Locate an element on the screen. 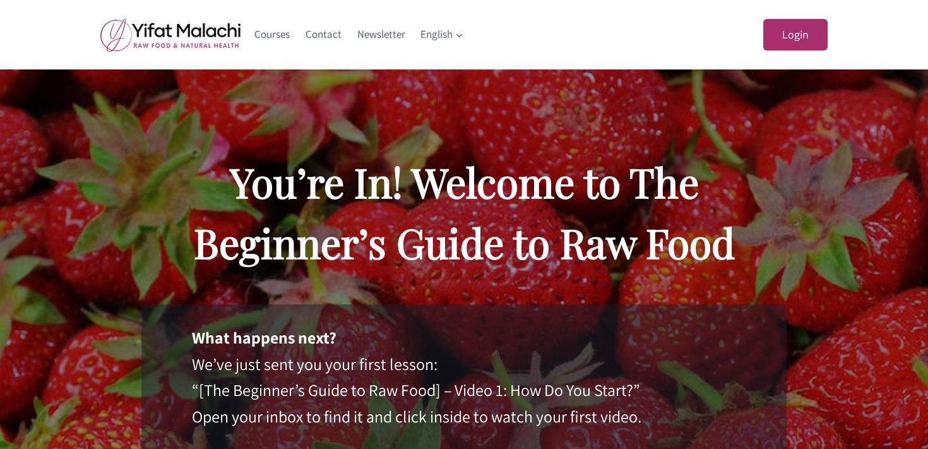 This screenshot has height=449, width=928. strong: What happens next? is located at coordinates (264, 337).